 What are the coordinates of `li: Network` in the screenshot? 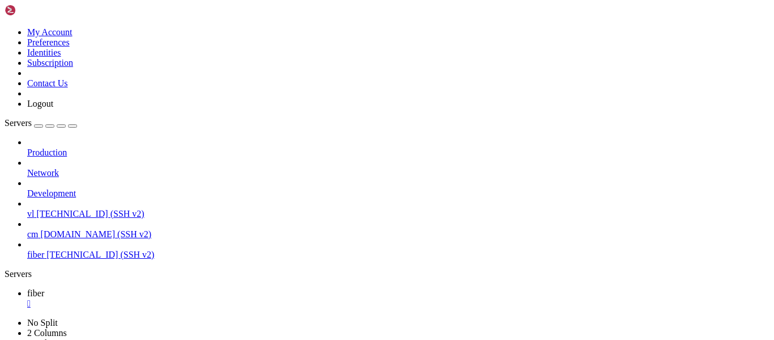 It's located at (399, 168).